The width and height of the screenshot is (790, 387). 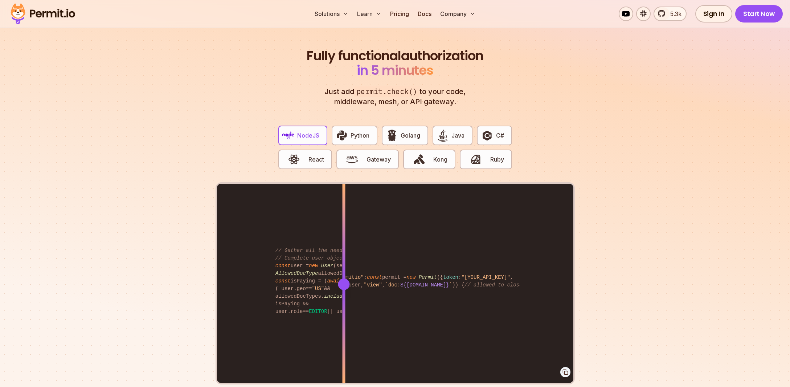 What do you see at coordinates (297, 311) in the screenshot?
I see `span: role` at bounding box center [297, 311].